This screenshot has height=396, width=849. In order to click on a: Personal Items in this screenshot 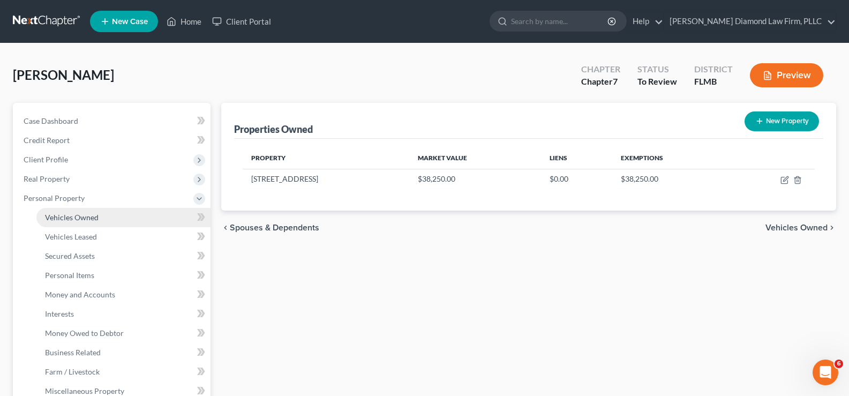, I will do `click(123, 275)`.